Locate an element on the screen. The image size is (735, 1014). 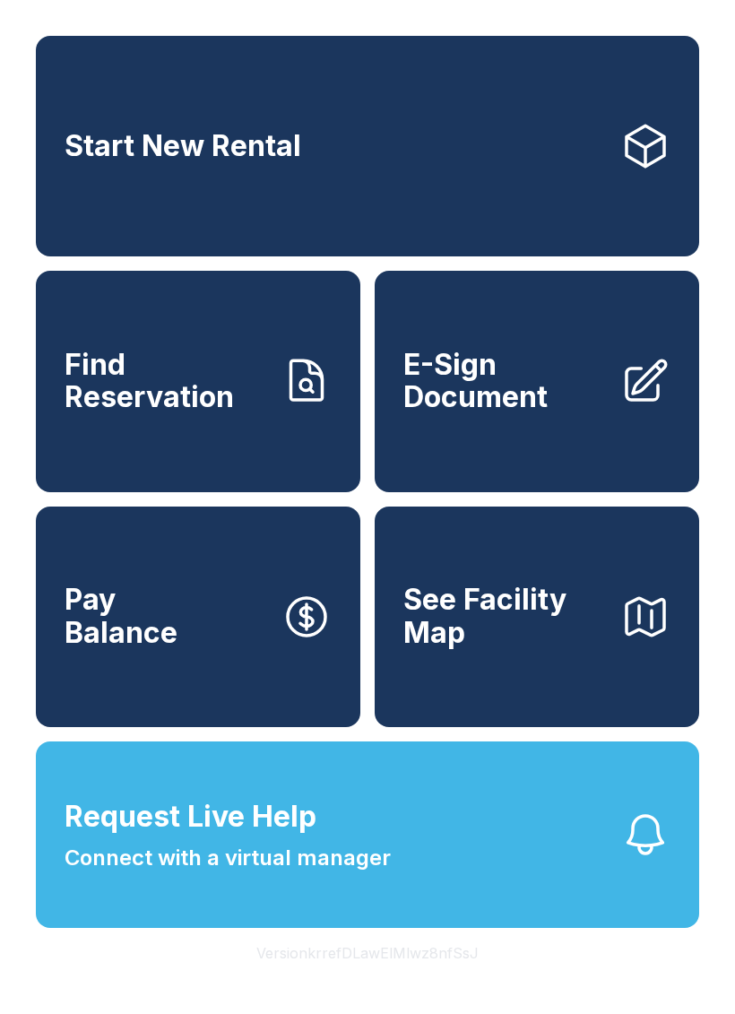
span: Connect with a virtual manager is located at coordinates (228, 858).